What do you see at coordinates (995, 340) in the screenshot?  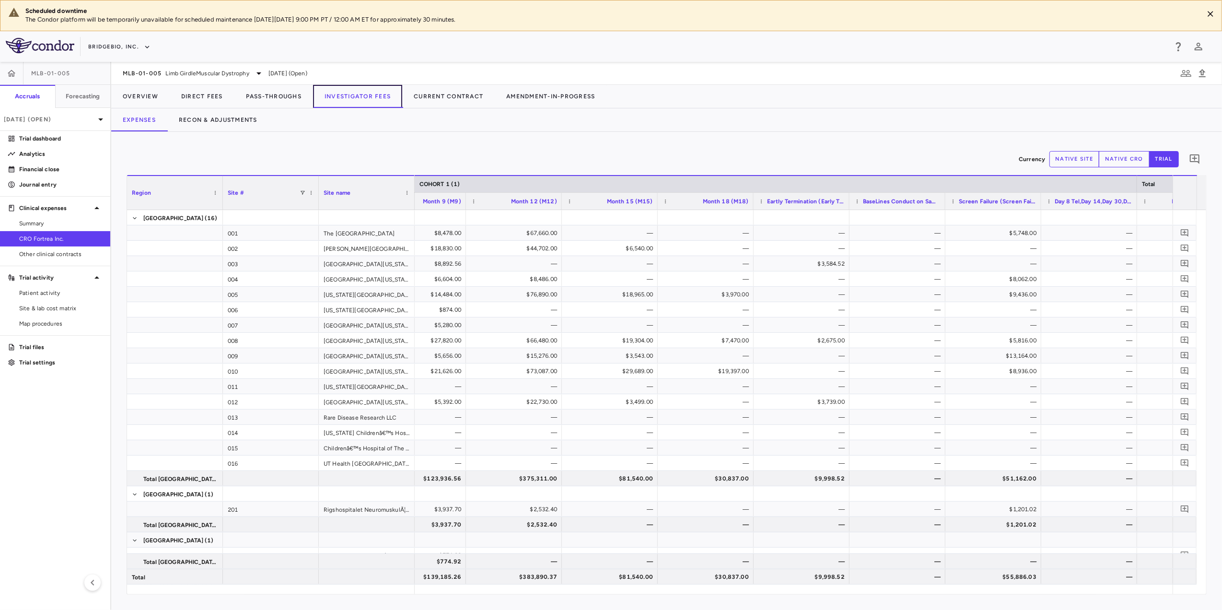 I see `div: $5,816.00` at bounding box center [995, 340].